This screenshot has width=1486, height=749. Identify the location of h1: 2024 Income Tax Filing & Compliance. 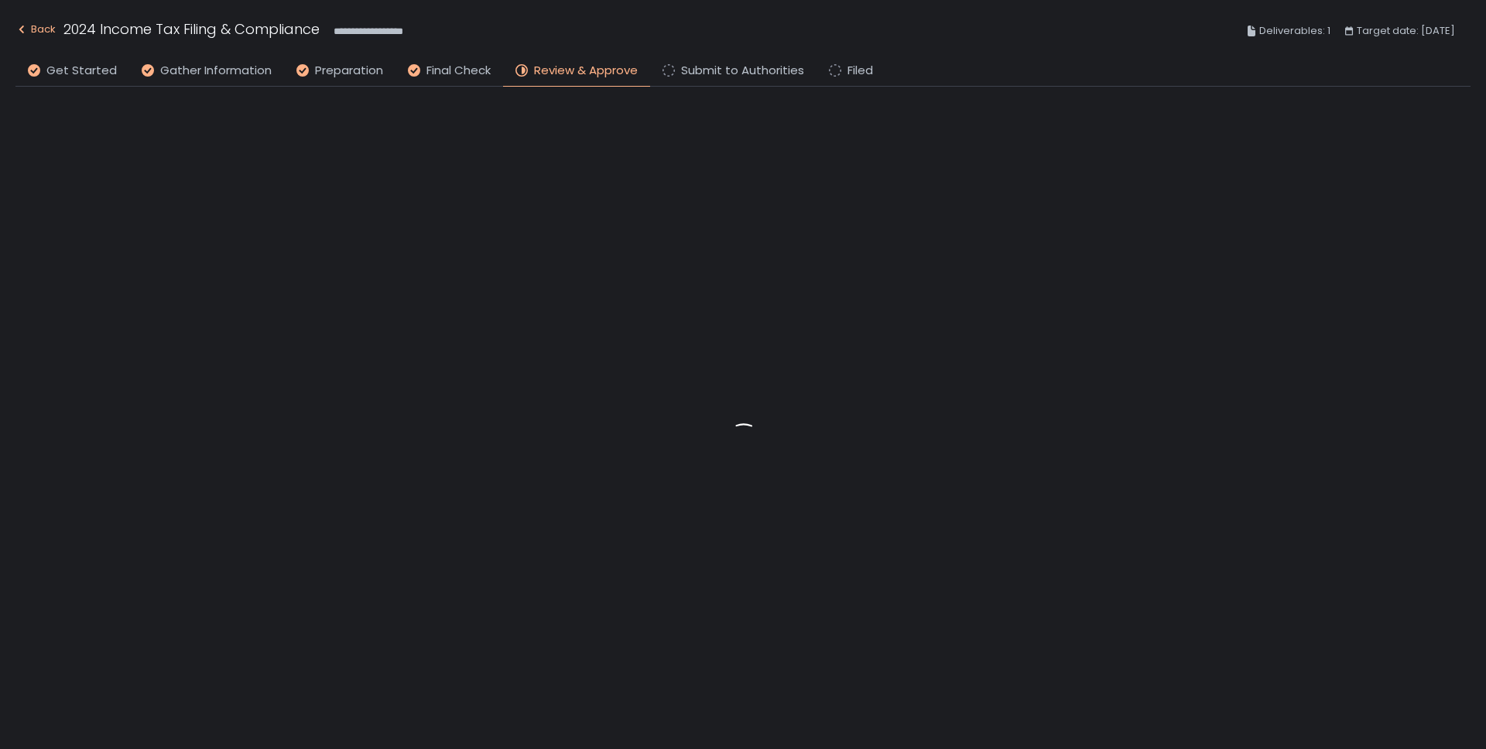
(191, 29).